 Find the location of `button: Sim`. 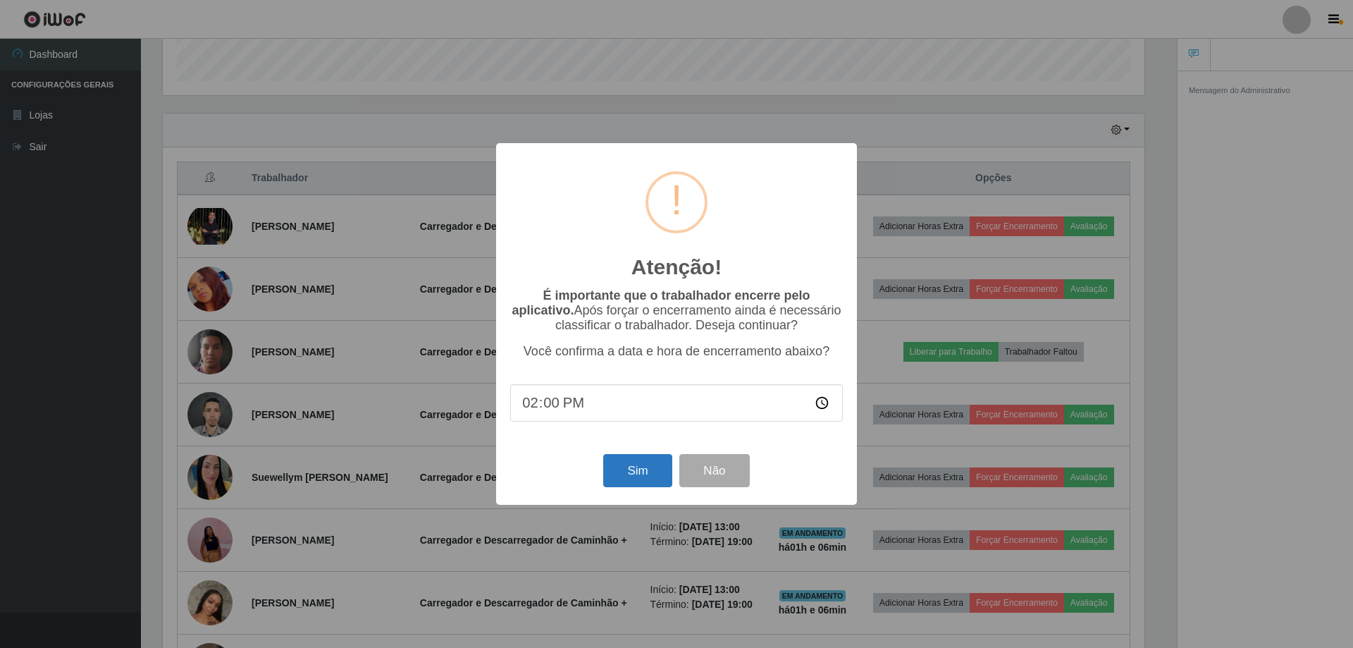

button: Sim is located at coordinates (637, 470).